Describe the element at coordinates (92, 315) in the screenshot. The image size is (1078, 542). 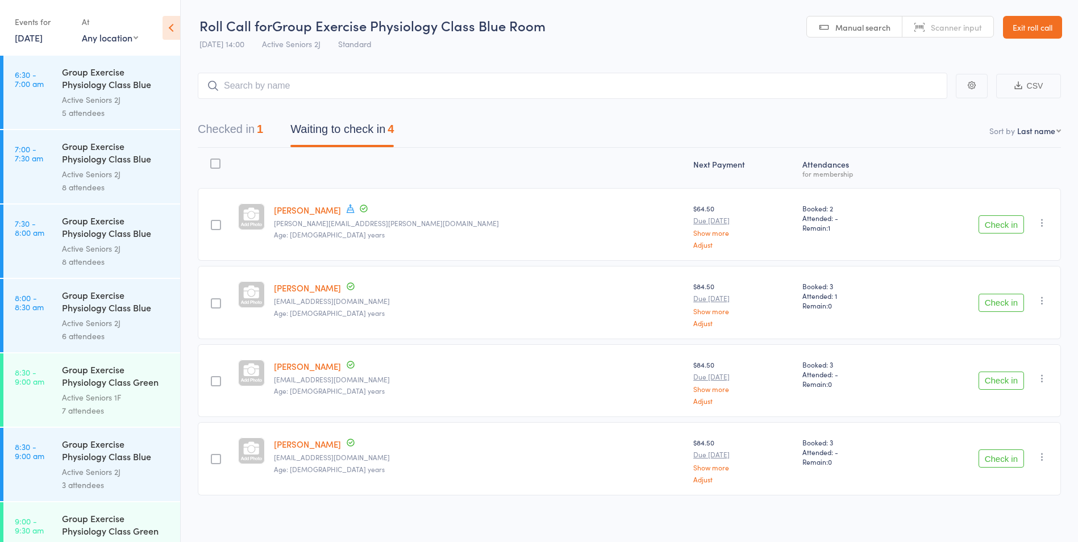
I see `a: 8:00 -8:30 amGroup Exercise Physiology Class Blue RoomActive Seniors 2J6 attendees` at that location.